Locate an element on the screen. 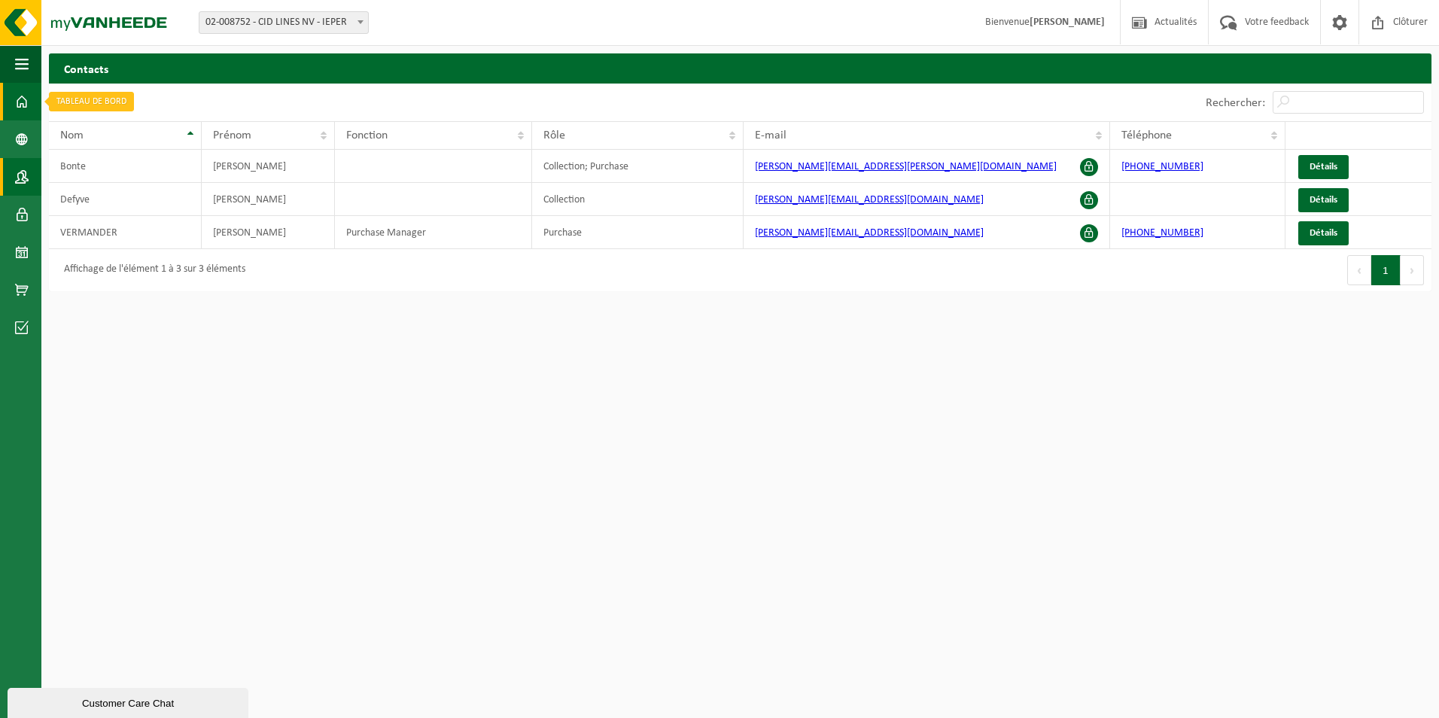 The image size is (1439, 718). label: Rechercher: is located at coordinates (1235, 103).